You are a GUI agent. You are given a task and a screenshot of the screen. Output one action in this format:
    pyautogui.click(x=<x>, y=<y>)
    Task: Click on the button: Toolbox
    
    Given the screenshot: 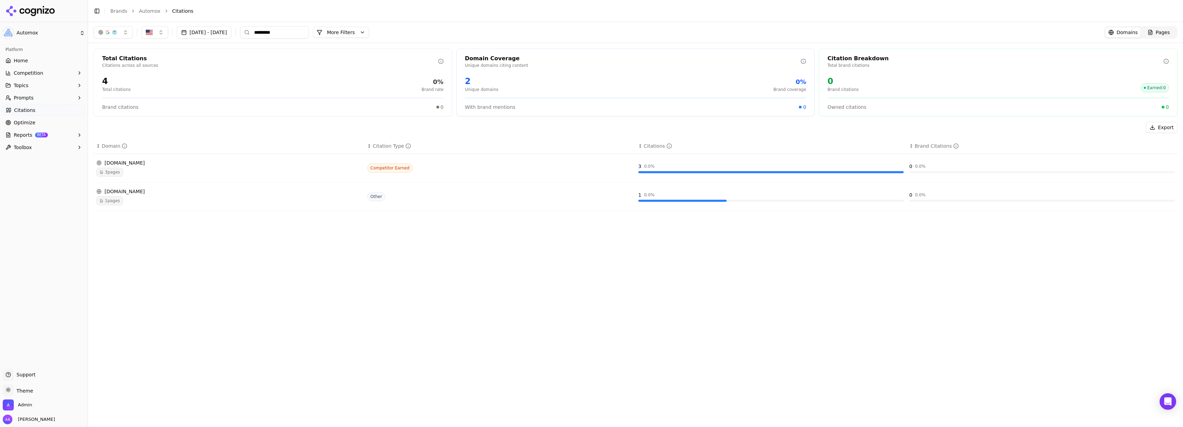 What is the action you would take?
    pyautogui.click(x=44, y=147)
    